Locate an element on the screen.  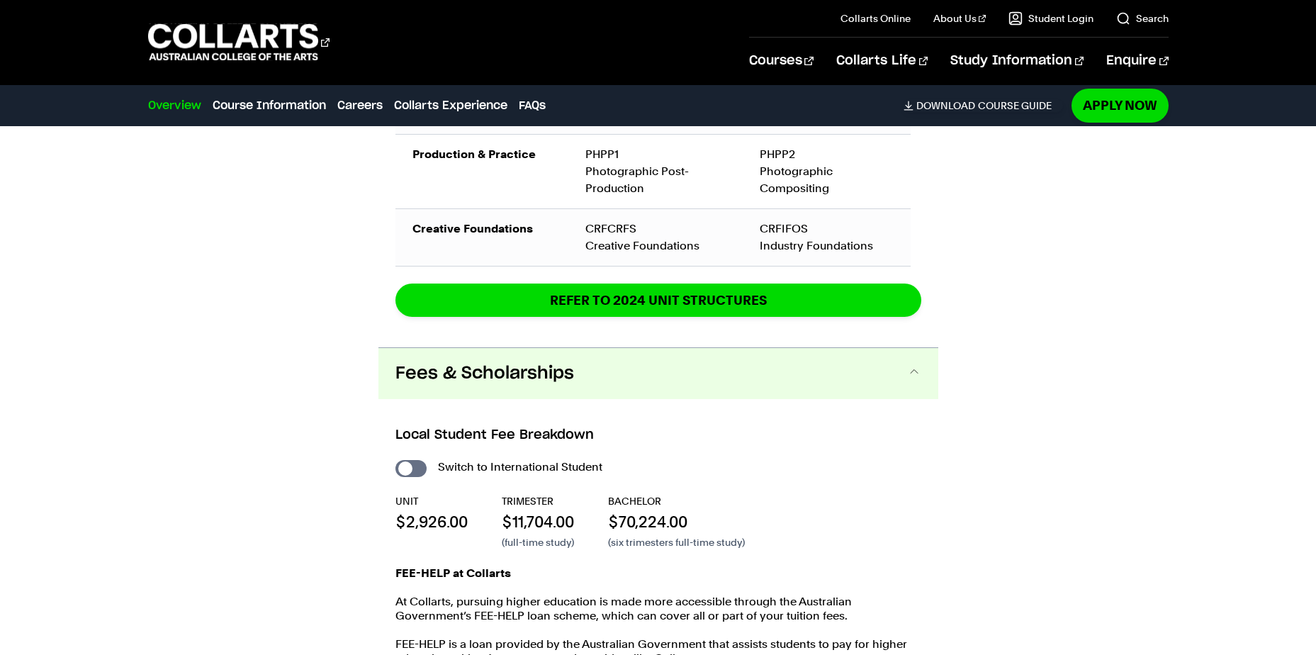
a: DownloadCourse Guide is located at coordinates (983, 106).